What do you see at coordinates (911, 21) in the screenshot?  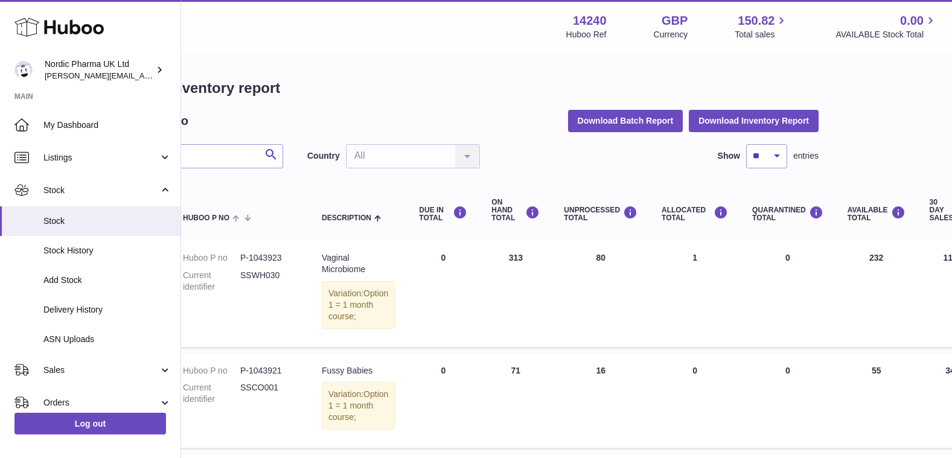 I see `span: 0.00` at bounding box center [911, 21].